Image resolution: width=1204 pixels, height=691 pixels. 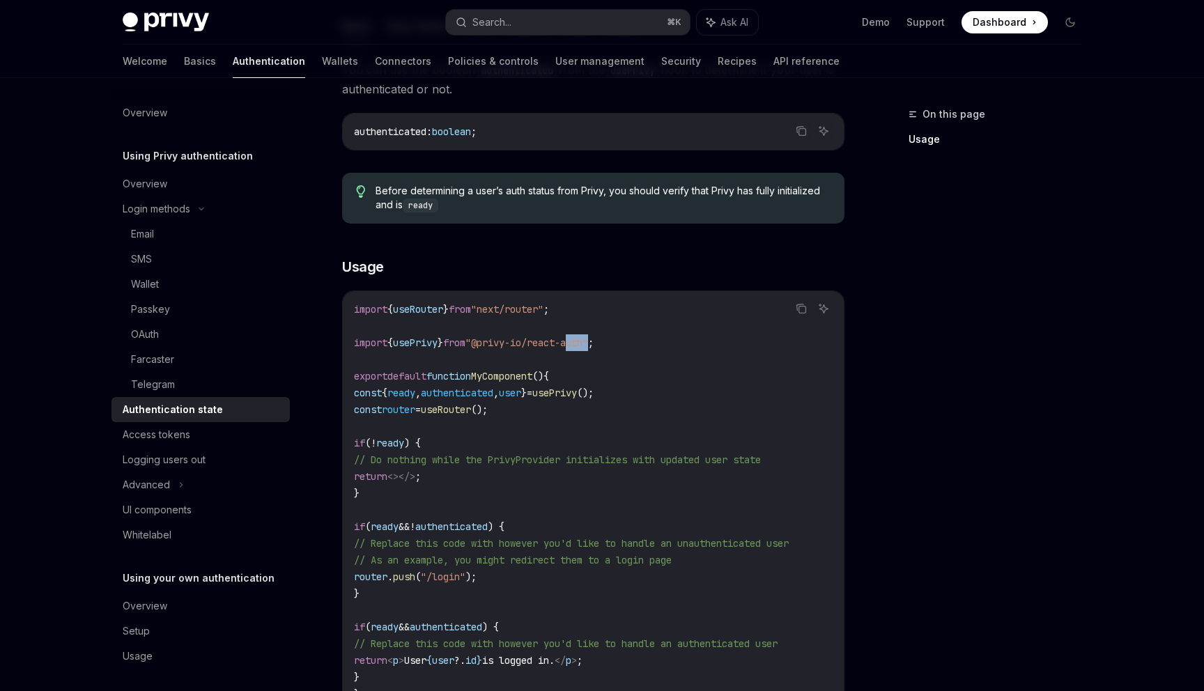 I want to click on button: Search...⌘K, so click(x=568, y=22).